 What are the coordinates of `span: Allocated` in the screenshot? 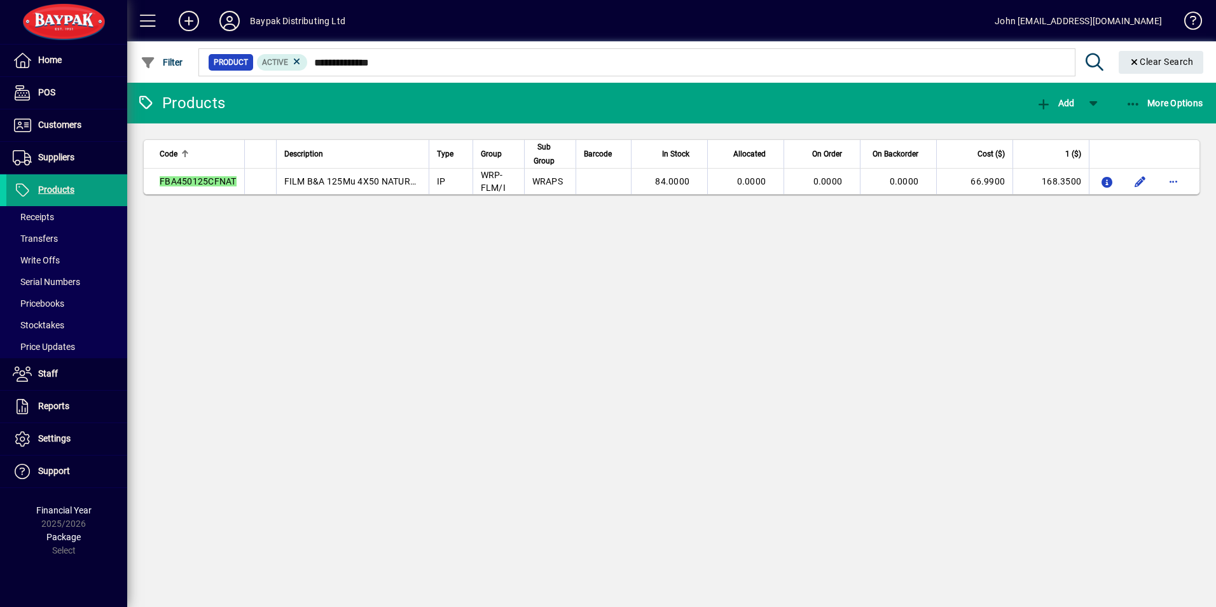 It's located at (749, 154).